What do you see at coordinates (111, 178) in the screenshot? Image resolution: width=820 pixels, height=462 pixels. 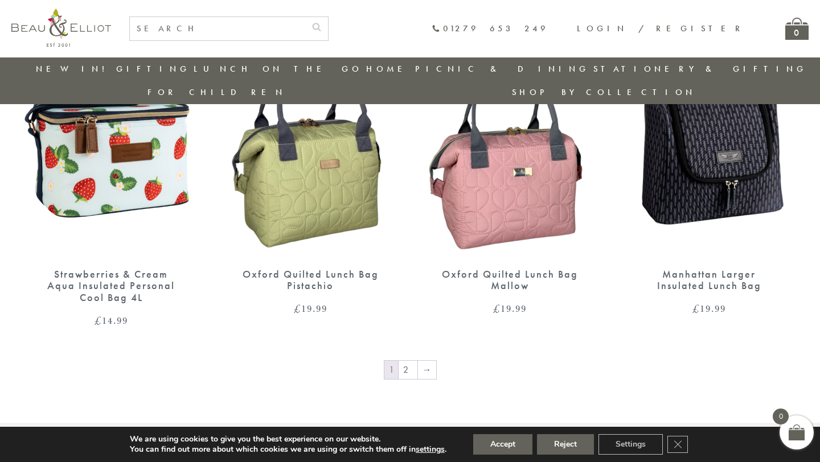 I see `a: Strawberries & Cream Aqua Insulated Personal Cool Bag 4L Strawberries & Cream Aqua Insulated Pers...` at bounding box center [111, 178].